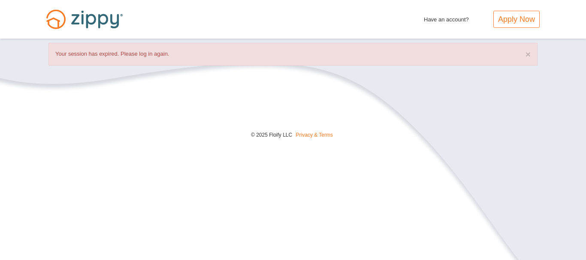 The width and height of the screenshot is (586, 260). I want to click on span: © 2025 Floify LLC, so click(272, 135).